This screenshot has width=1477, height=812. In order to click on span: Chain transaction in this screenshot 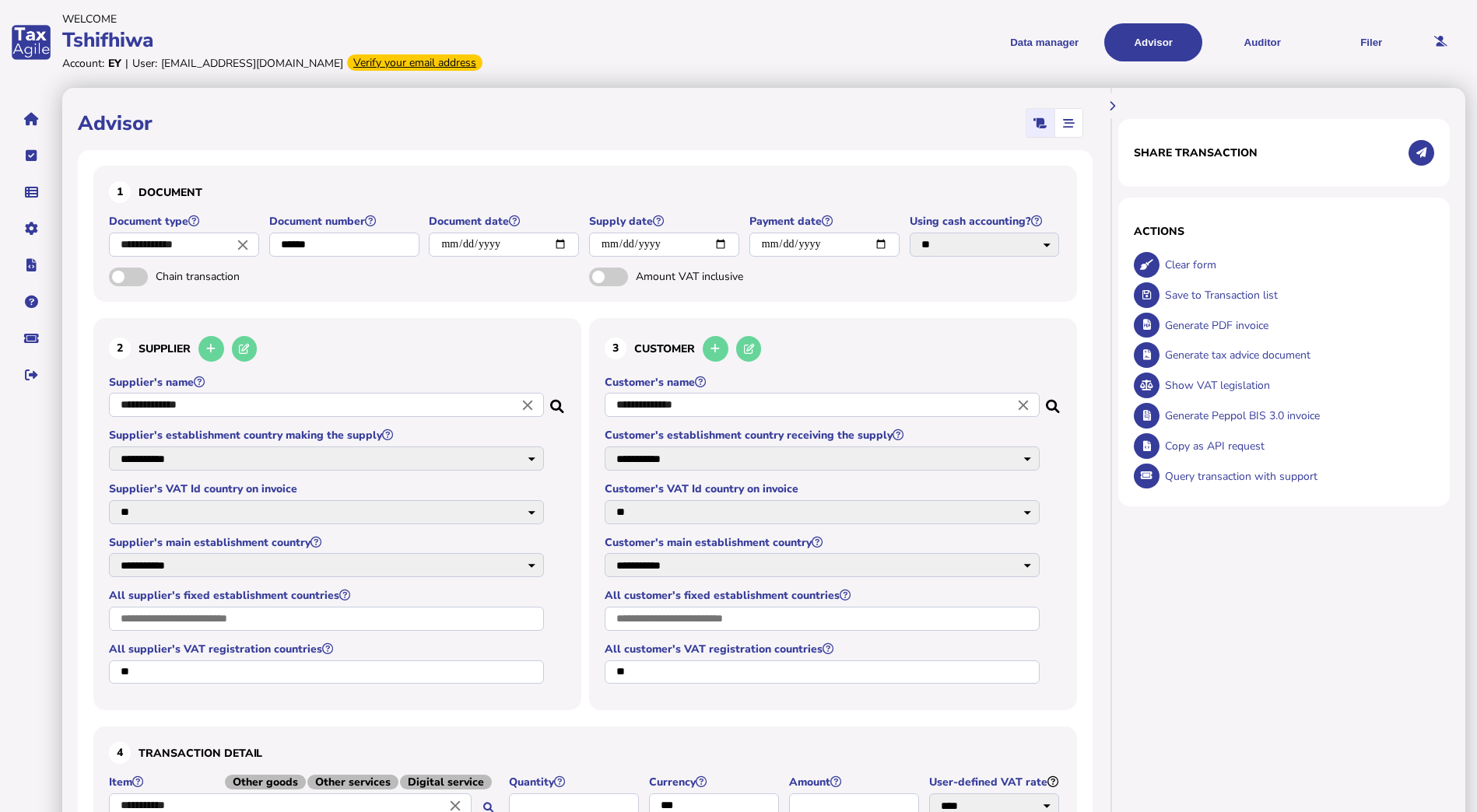, I will do `click(238, 276)`.